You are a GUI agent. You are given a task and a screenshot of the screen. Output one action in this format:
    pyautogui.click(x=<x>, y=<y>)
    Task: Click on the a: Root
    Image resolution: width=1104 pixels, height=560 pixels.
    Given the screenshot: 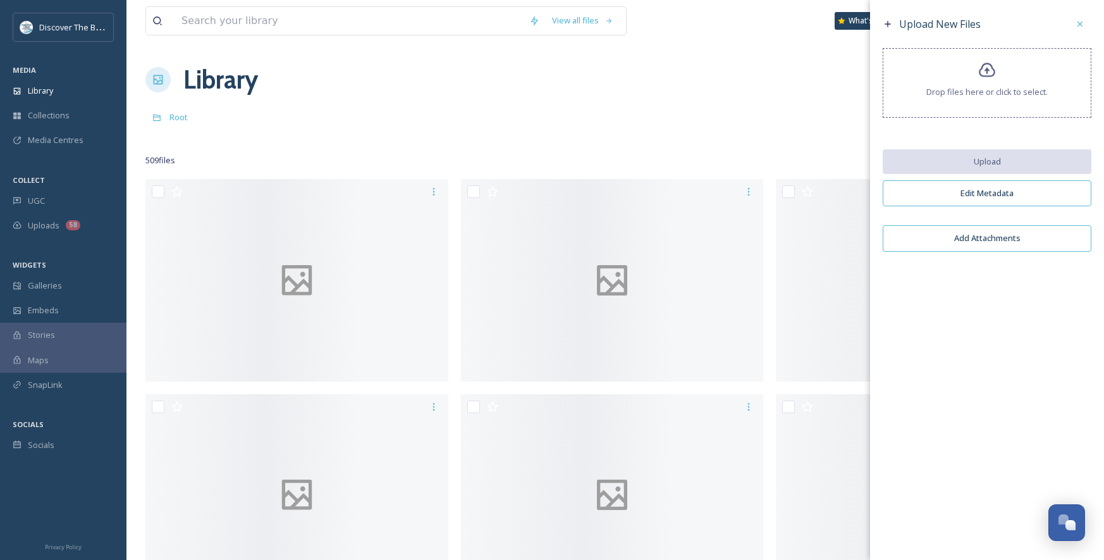 What is the action you would take?
    pyautogui.click(x=178, y=117)
    